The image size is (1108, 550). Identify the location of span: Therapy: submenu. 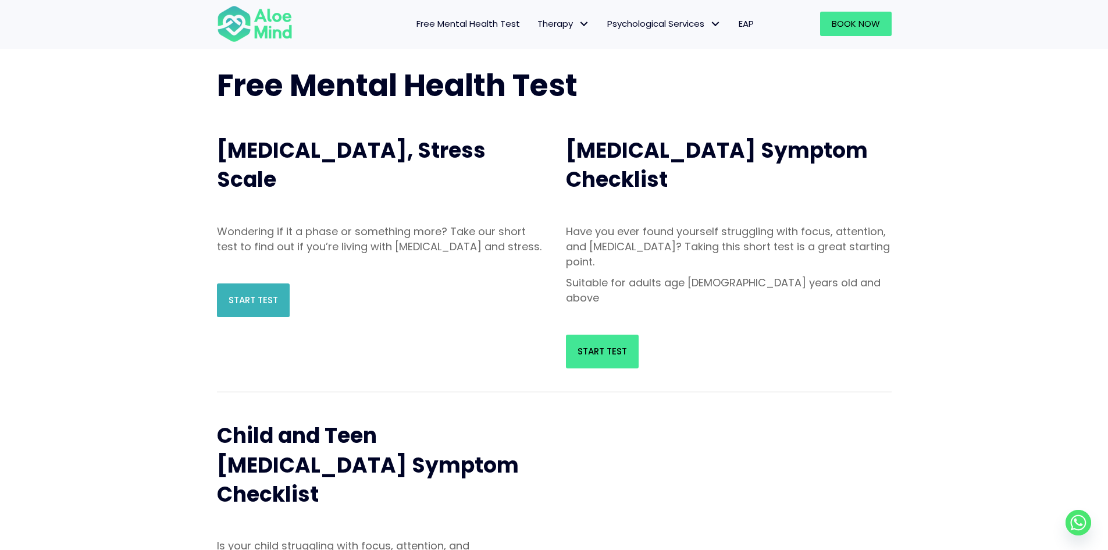
(584, 24).